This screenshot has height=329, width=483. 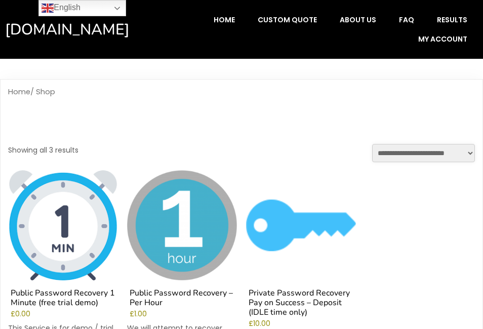 I want to click on a: My account, so click(x=443, y=39).